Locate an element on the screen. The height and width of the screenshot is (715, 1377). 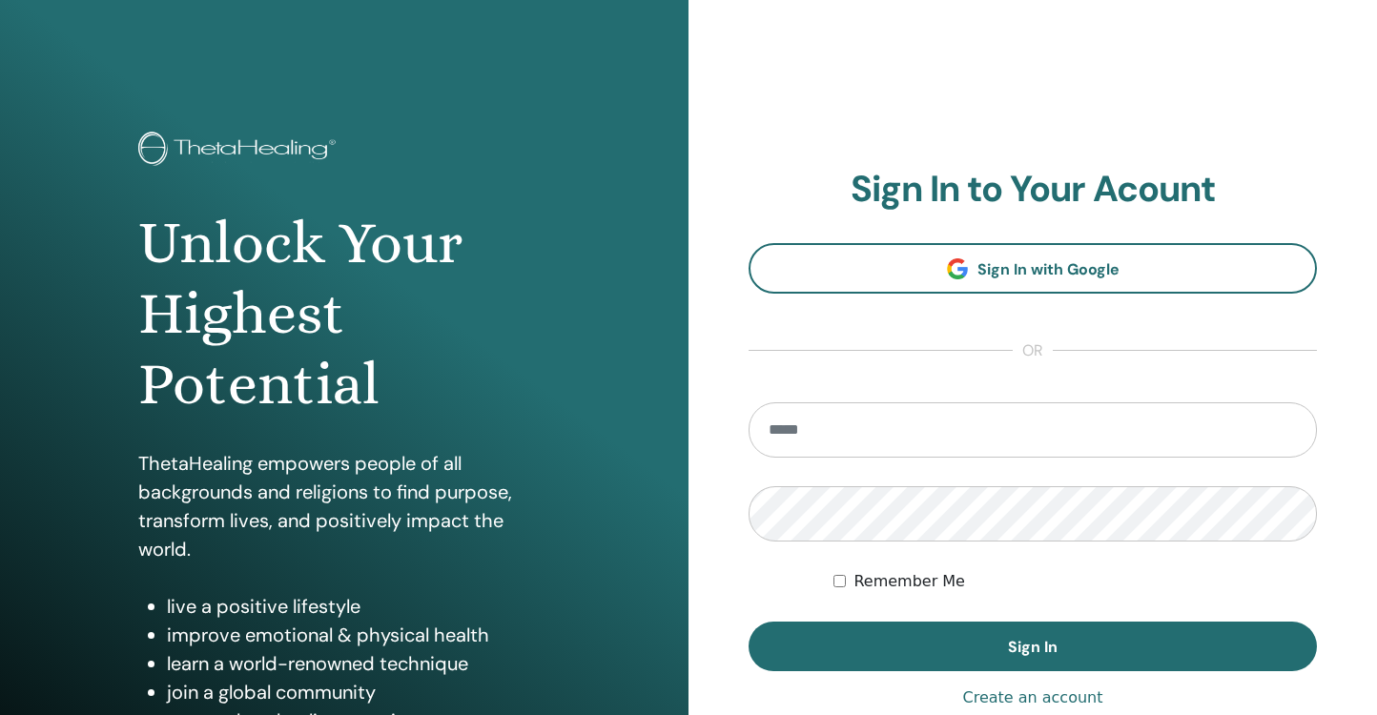
div: Keep me authenticated indefinitely or until I manually logout is located at coordinates (1075, 582).